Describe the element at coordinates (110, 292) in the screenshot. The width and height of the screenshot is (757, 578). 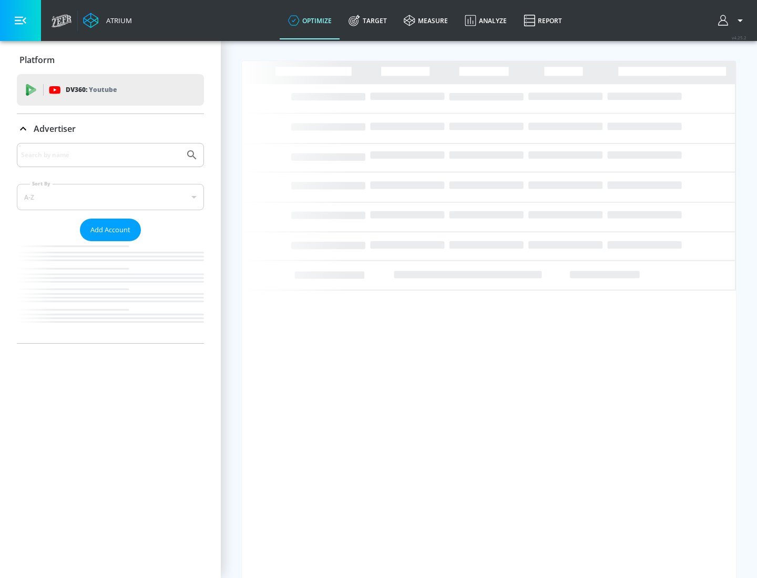
I see `nav: list of Advertiser` at that location.